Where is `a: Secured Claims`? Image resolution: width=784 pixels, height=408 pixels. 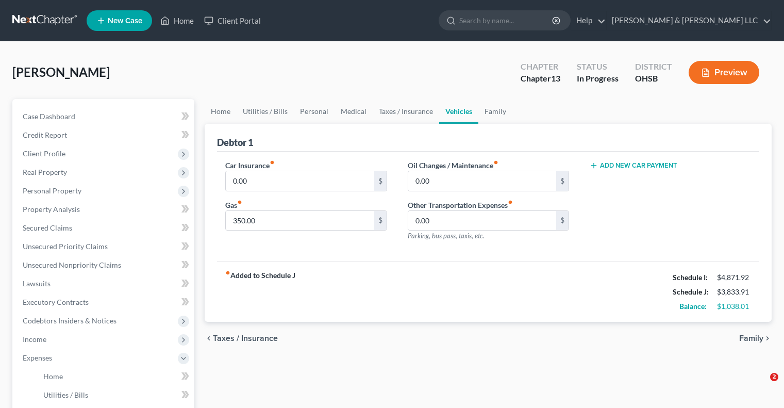
a: Secured Claims is located at coordinates (104, 228).